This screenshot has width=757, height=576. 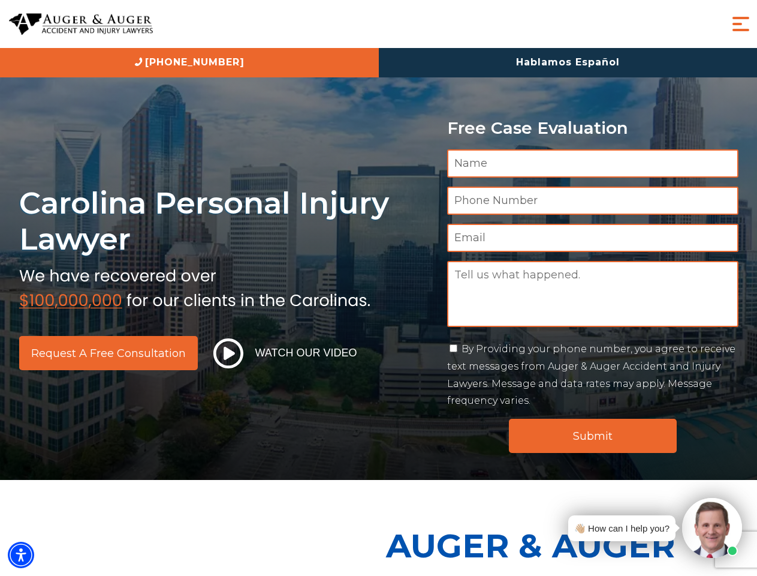 What do you see at coordinates (81, 24) in the screenshot?
I see `img: Auger & Auger Accident and Injury Lawyers Logo` at bounding box center [81, 24].